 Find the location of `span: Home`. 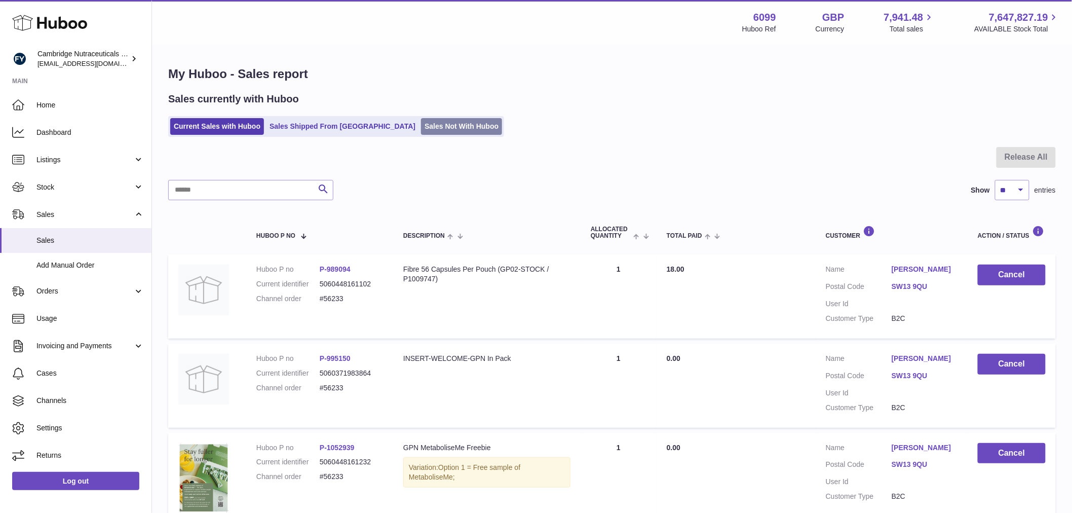

span: Home is located at coordinates (90, 105).